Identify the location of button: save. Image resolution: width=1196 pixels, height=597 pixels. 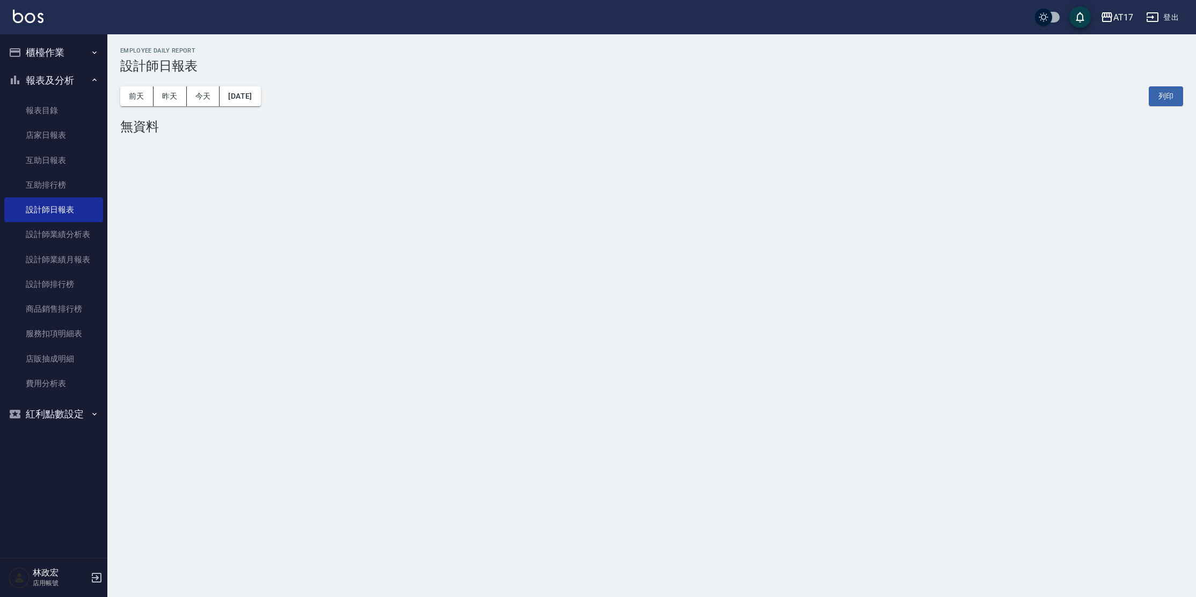
(1080, 17).